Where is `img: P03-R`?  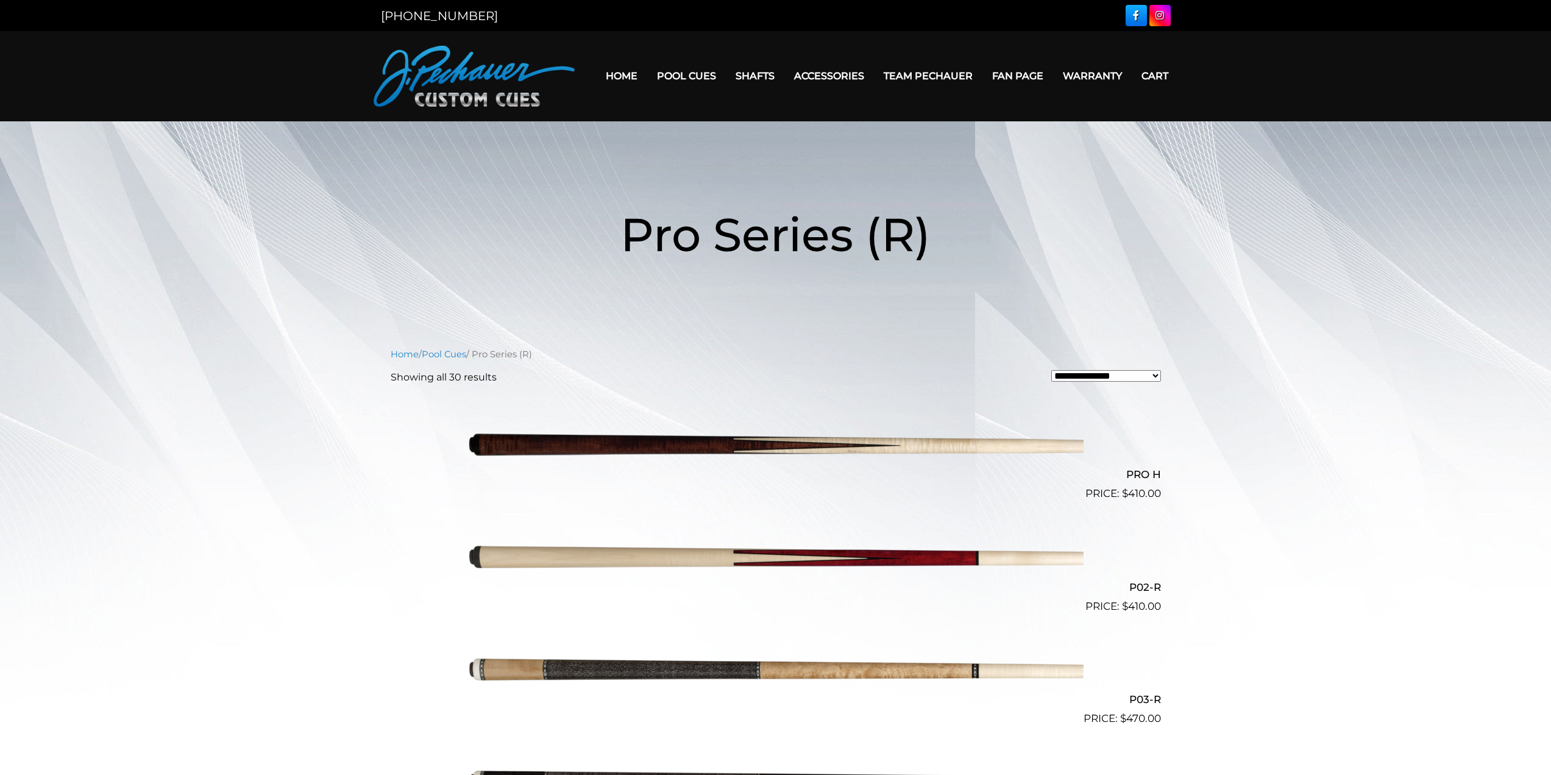
img: P03-R is located at coordinates (776, 671).